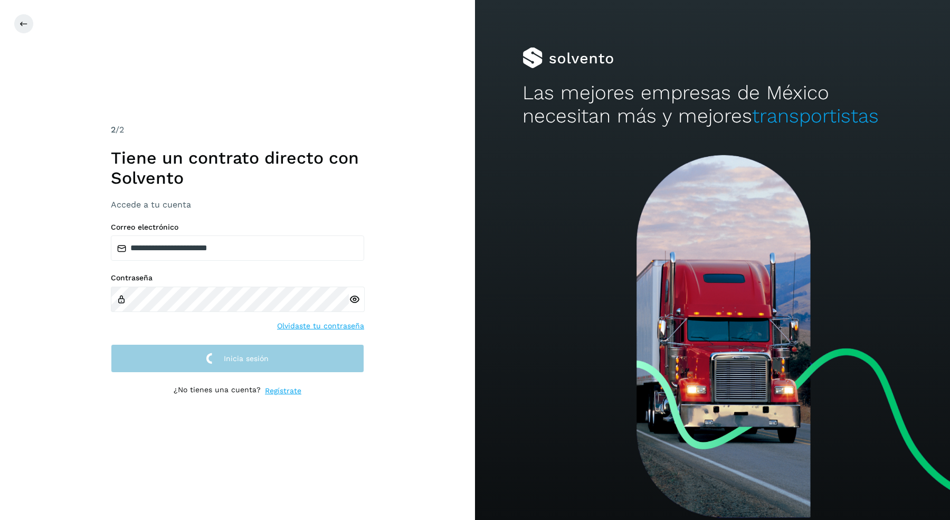 Image resolution: width=950 pixels, height=520 pixels. What do you see at coordinates (283, 391) in the screenshot?
I see `a: Regístrate` at bounding box center [283, 391].